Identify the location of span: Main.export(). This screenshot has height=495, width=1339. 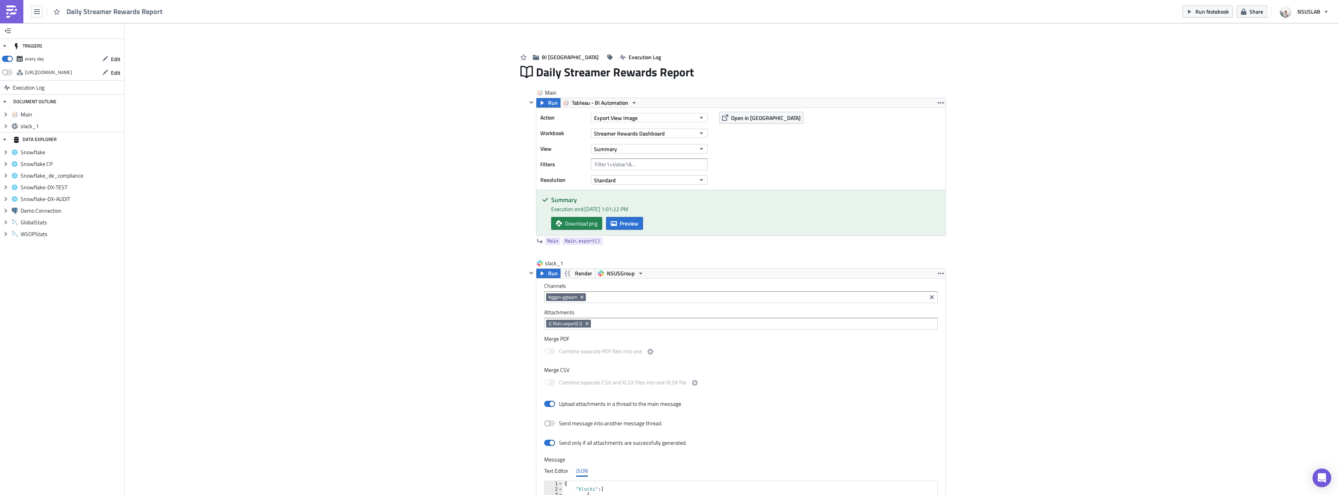
(582, 241).